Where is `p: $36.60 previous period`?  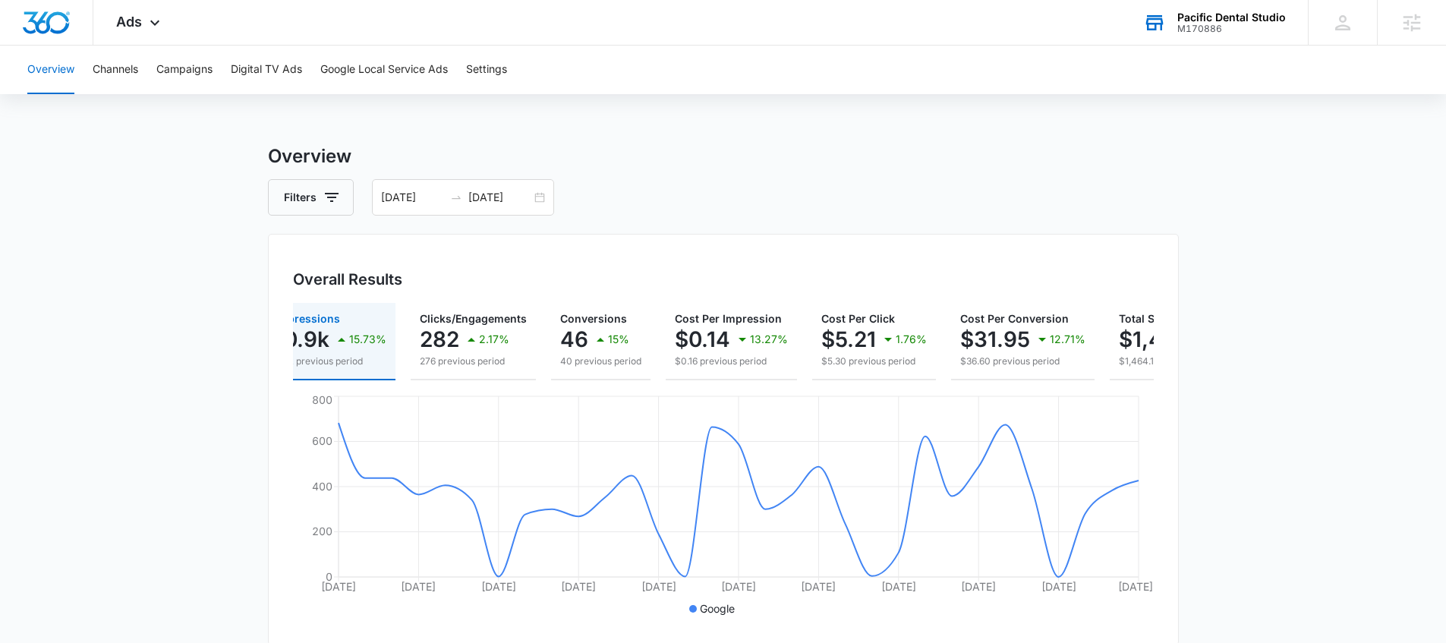
p: $36.60 previous period is located at coordinates (1022, 361).